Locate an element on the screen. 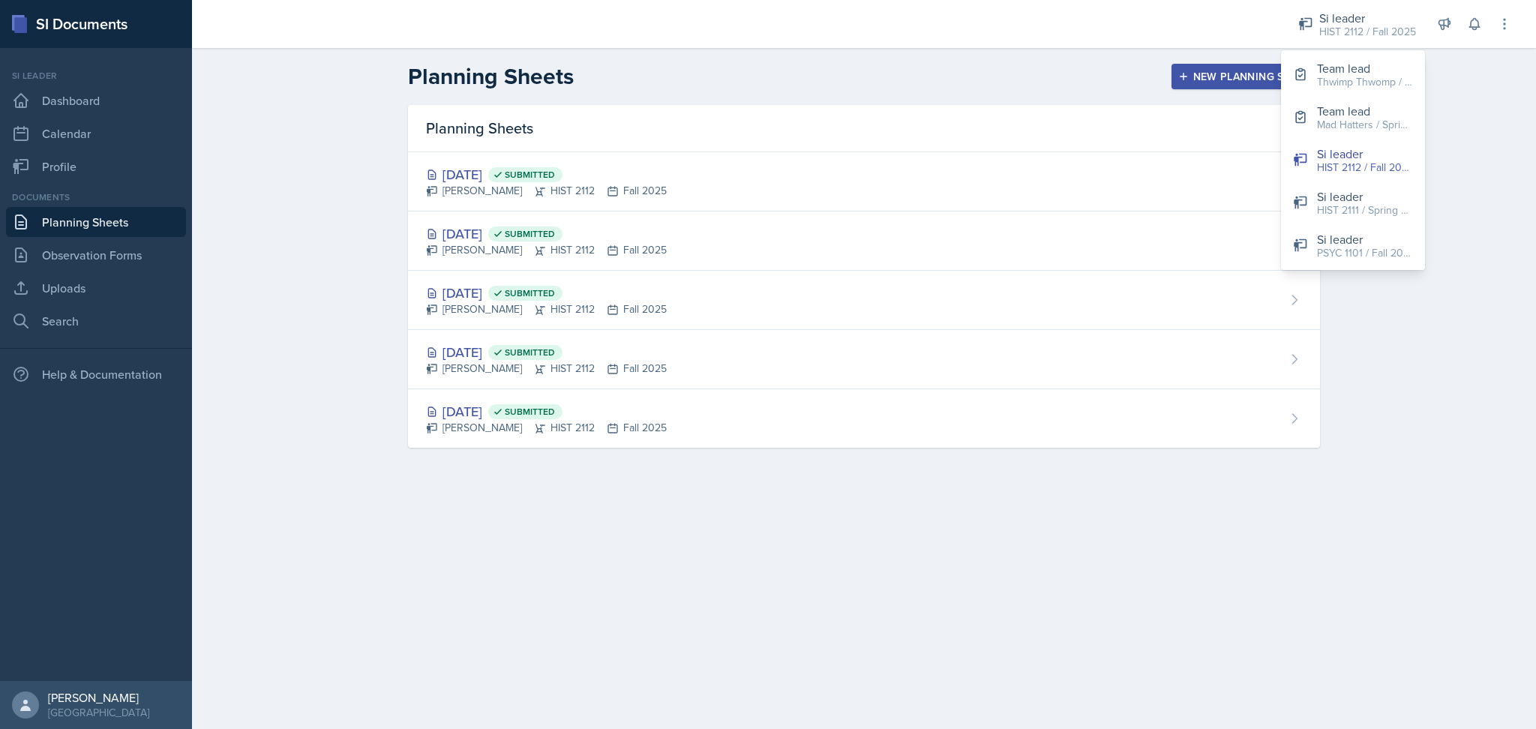  a: Calendar is located at coordinates (96, 134).